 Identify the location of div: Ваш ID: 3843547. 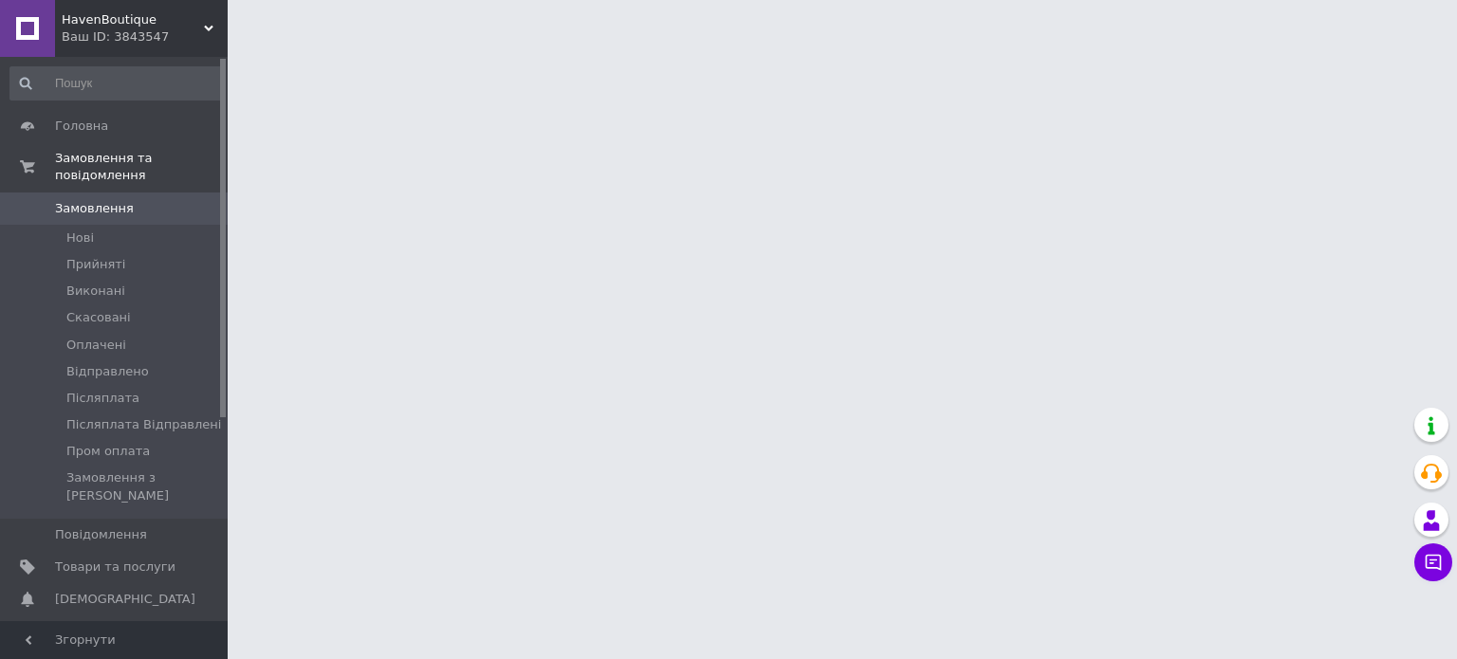
(144, 37).